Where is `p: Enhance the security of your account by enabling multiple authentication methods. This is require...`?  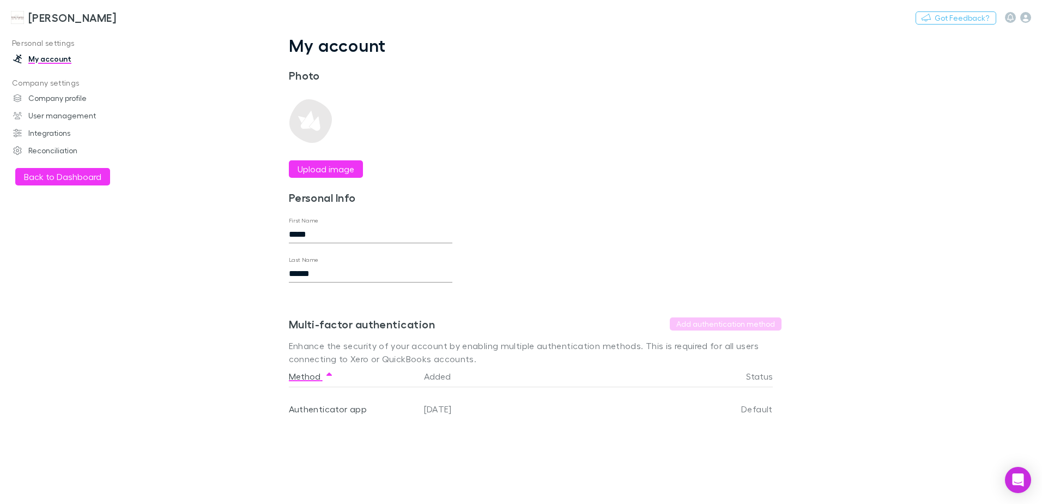 p: Enhance the security of your account by enabling multiple authentication methods. This is require... is located at coordinates (535, 352).